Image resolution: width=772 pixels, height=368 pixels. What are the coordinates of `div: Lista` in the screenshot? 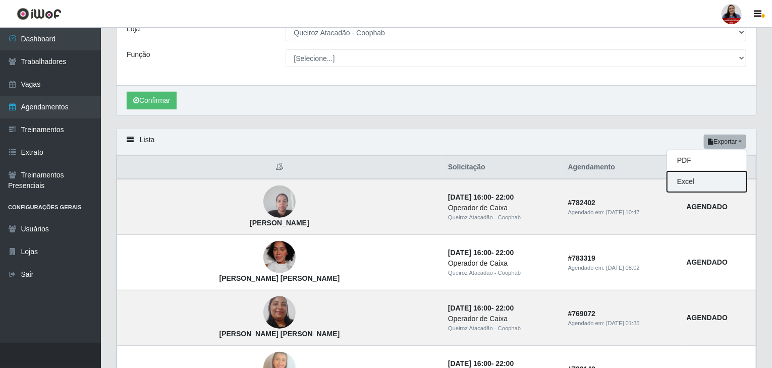 It's located at (437, 142).